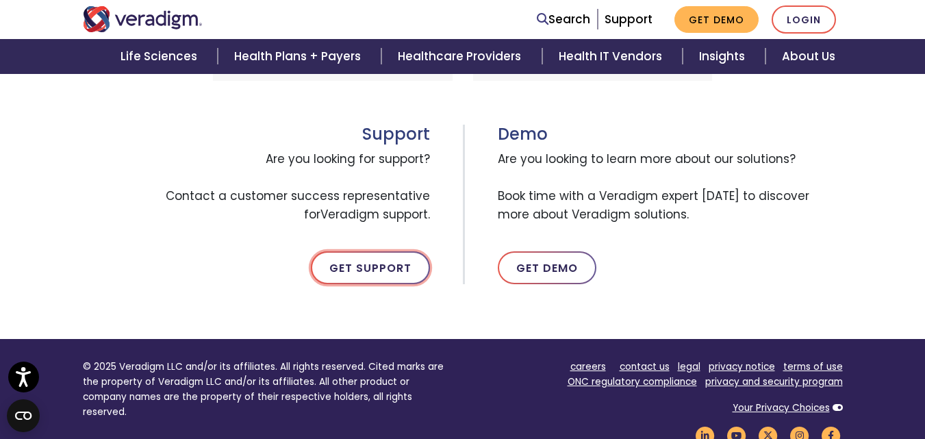 The width and height of the screenshot is (925, 439). What do you see at coordinates (809, 56) in the screenshot?
I see `a: About Us` at bounding box center [809, 56].